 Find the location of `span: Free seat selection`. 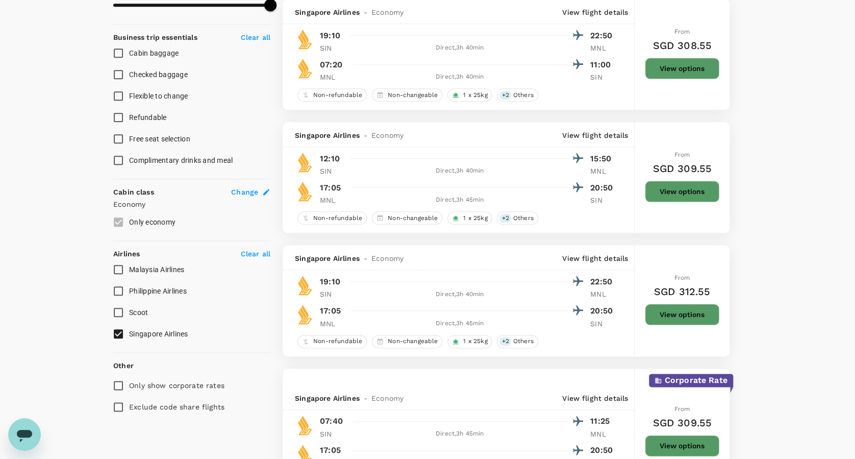

span: Free seat selection is located at coordinates (160, 139).